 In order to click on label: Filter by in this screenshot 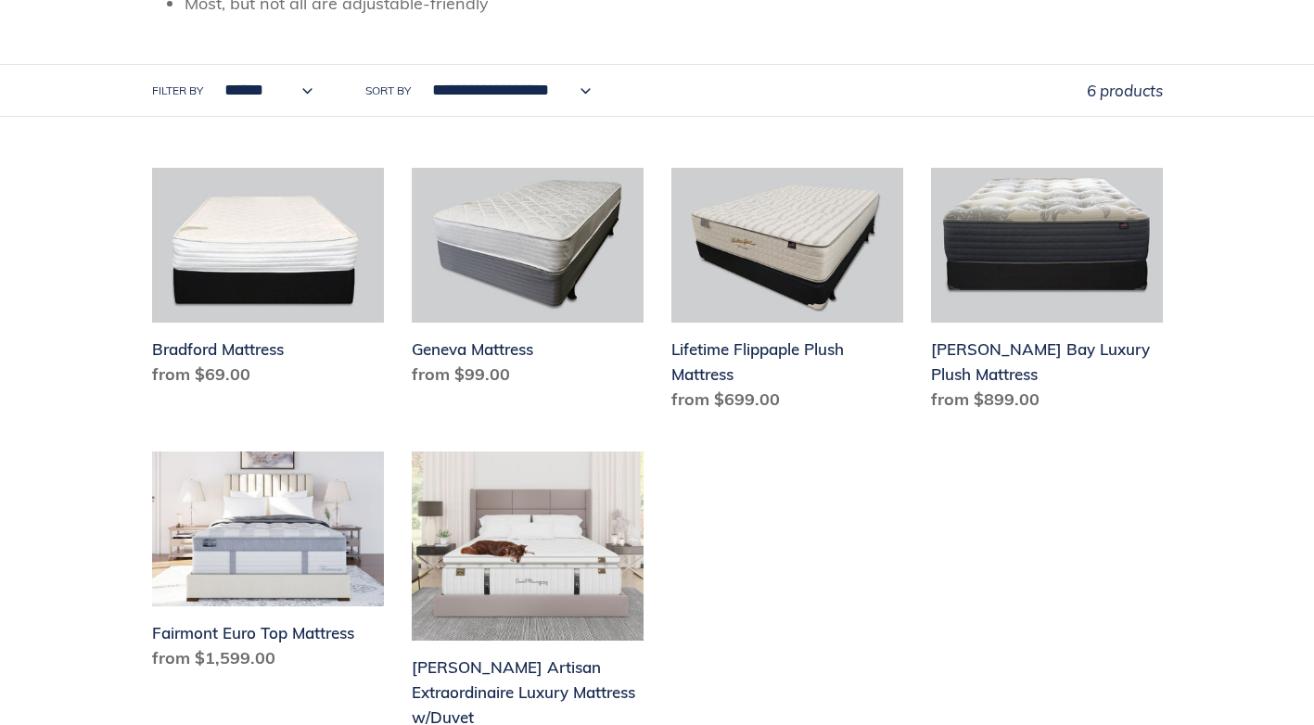, I will do `click(177, 91)`.